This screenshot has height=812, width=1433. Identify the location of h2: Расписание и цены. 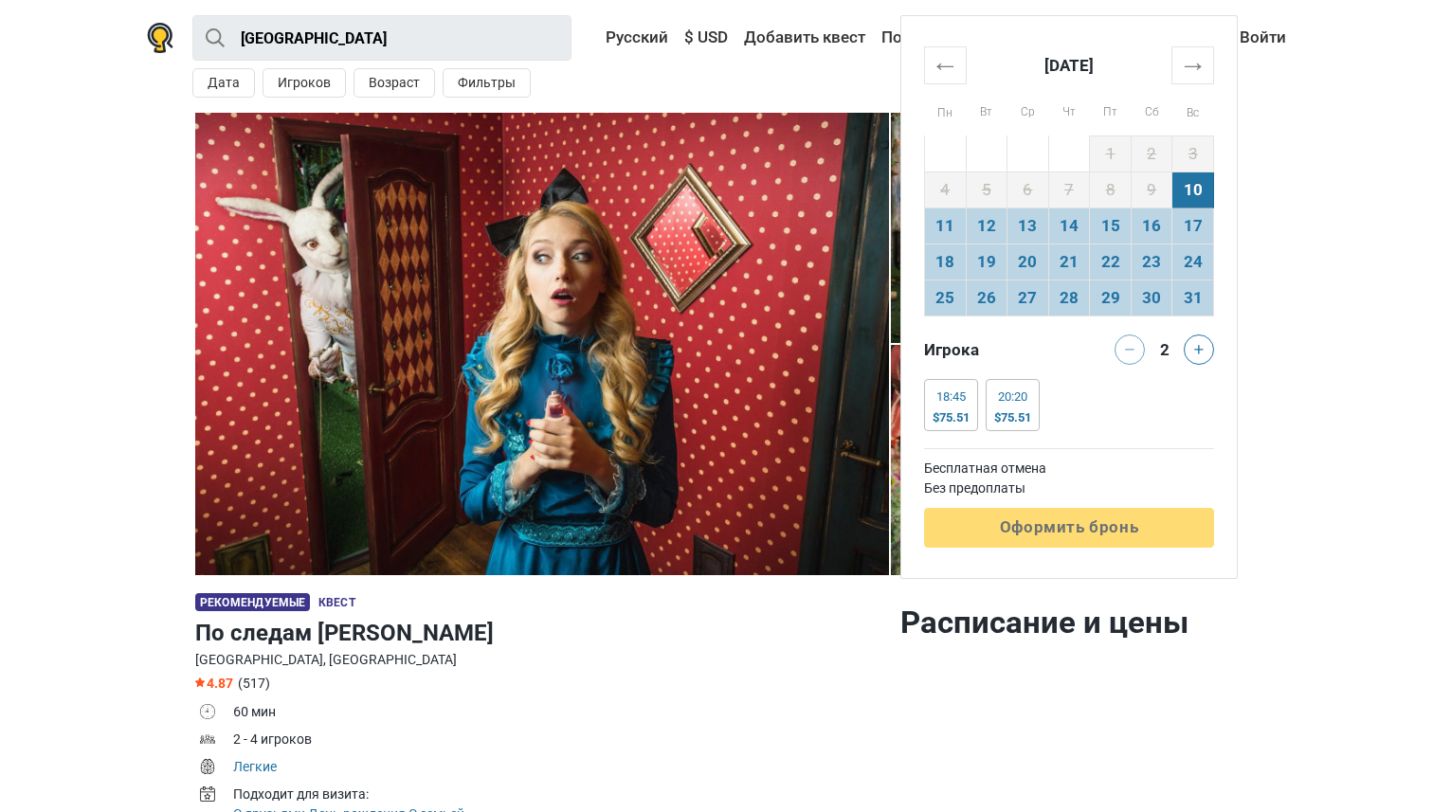
(1069, 623).